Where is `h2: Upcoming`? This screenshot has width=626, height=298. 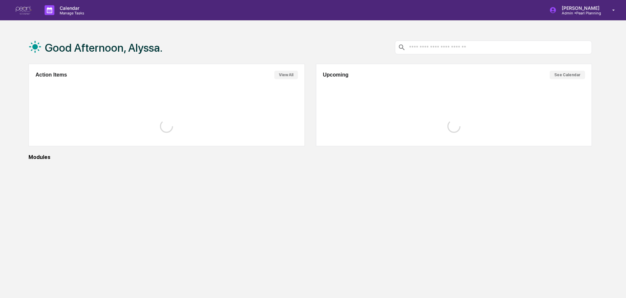 h2: Upcoming is located at coordinates (335, 75).